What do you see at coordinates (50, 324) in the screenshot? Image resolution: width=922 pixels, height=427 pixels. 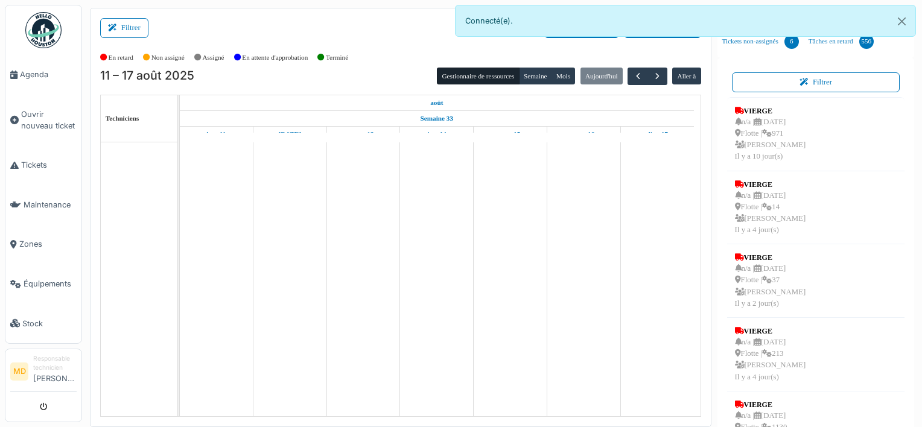 I see `span: Stock` at bounding box center [50, 324].